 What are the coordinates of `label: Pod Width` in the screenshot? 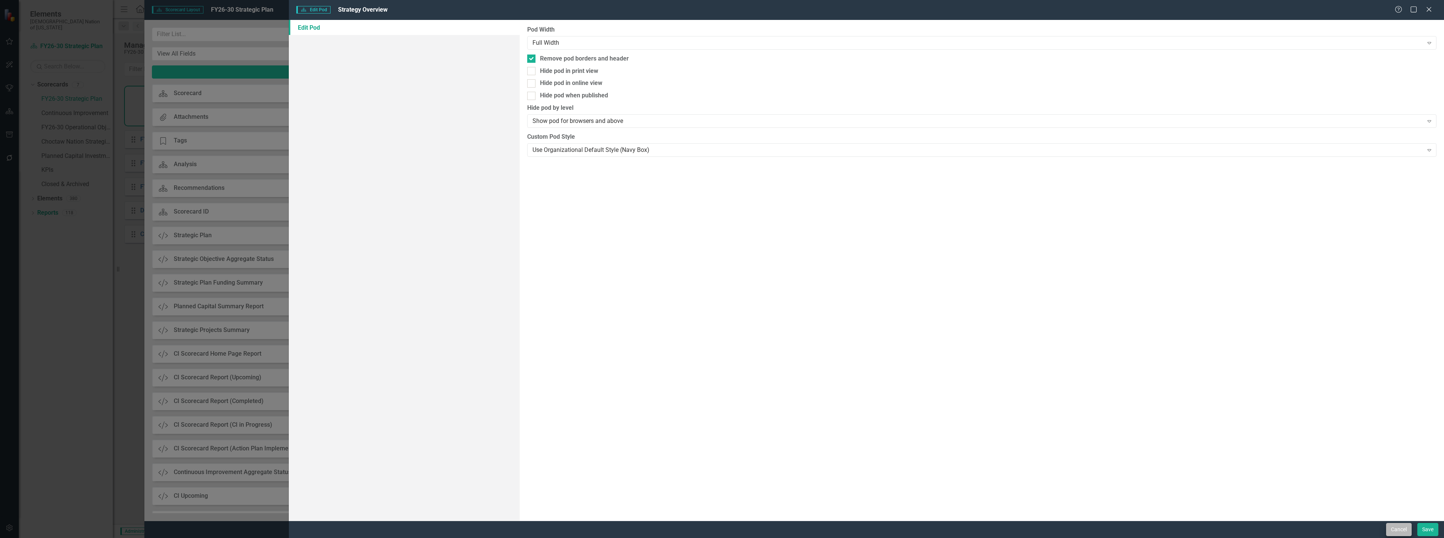 It's located at (982, 30).